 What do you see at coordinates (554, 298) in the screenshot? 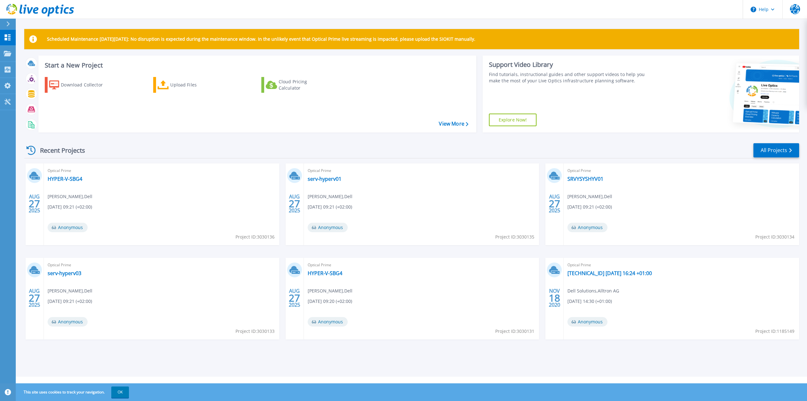
I see `span: 18` at bounding box center [554, 298].